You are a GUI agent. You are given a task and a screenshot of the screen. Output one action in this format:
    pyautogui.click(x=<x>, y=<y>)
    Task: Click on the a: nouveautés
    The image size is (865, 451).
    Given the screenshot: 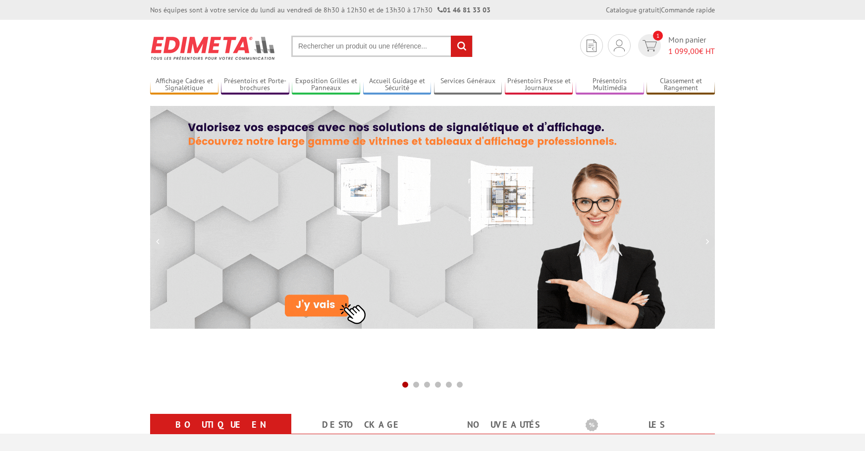 What is the action you would take?
    pyautogui.click(x=503, y=425)
    